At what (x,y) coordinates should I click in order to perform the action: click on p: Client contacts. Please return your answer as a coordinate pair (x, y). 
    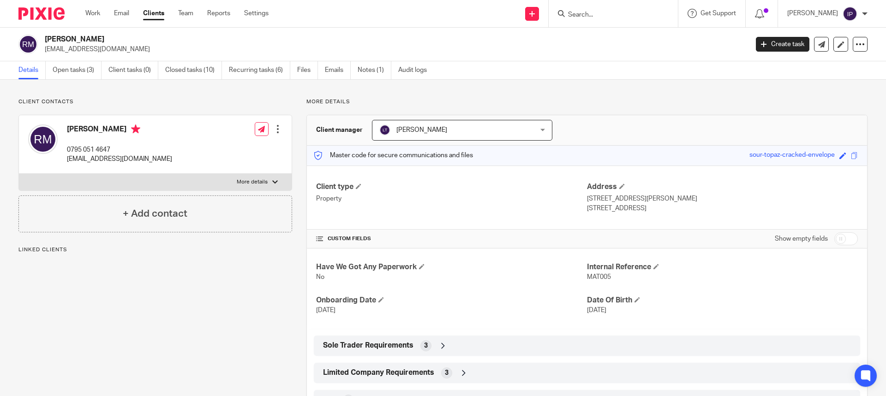
    Looking at the image, I should click on (155, 102).